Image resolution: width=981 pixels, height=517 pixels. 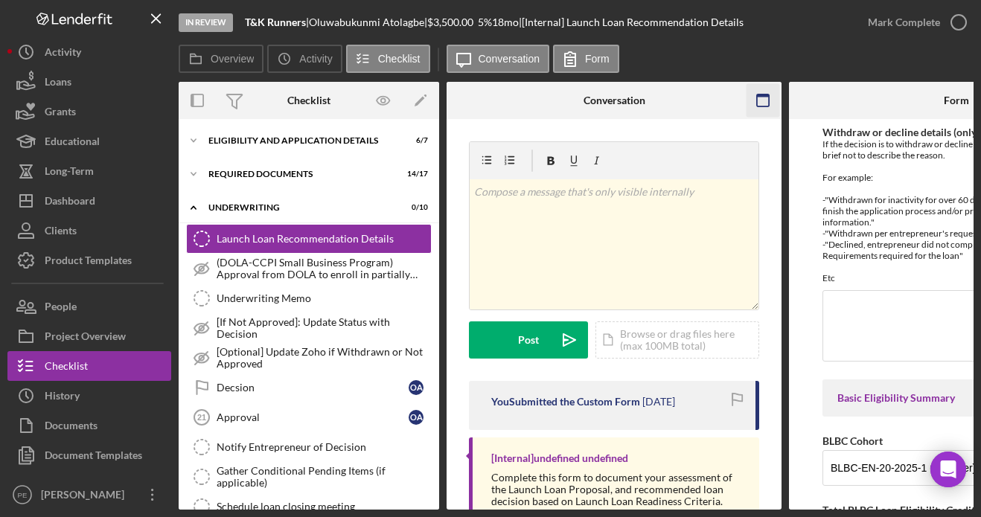 What do you see at coordinates (913, 22) in the screenshot?
I see `button: Mark Complete` at bounding box center [913, 22].